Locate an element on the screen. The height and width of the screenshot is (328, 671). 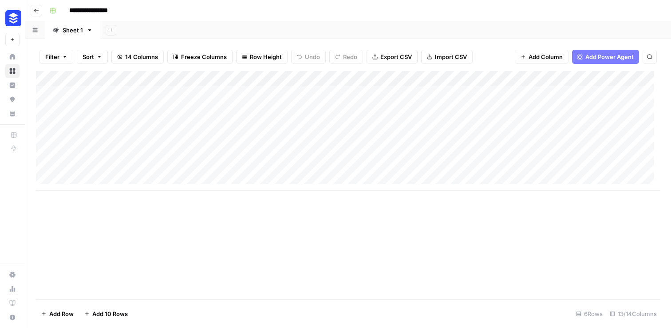
button: Redo is located at coordinates (346, 57).